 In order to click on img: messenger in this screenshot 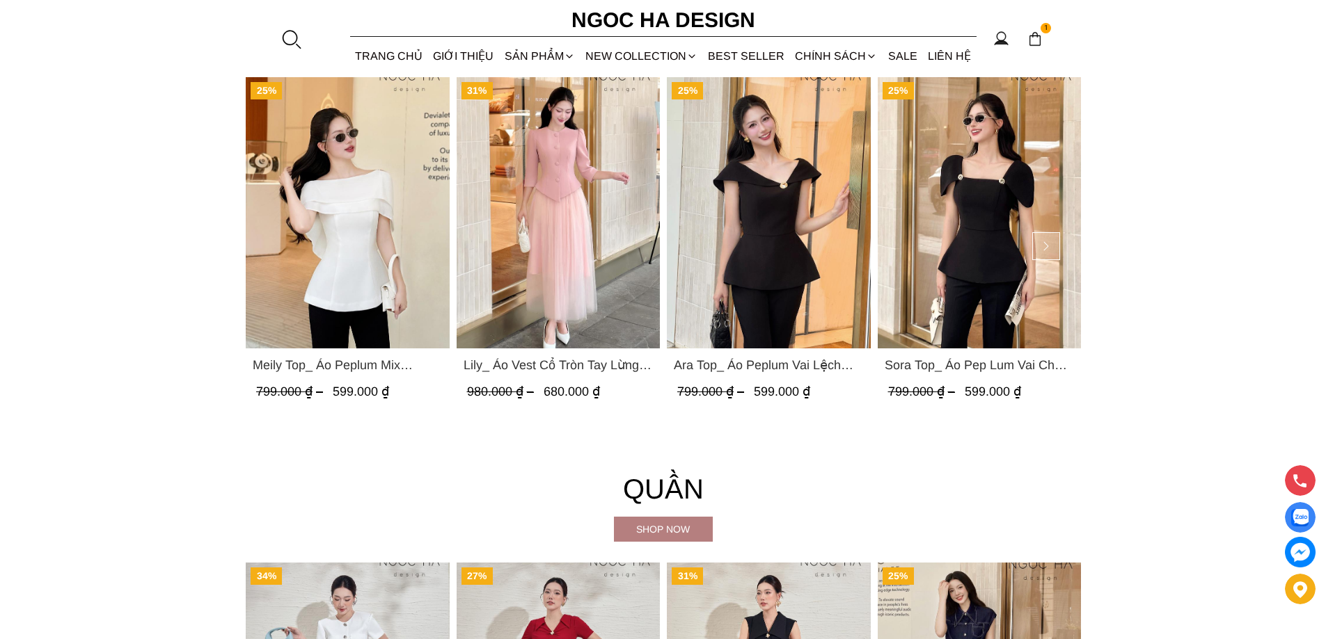, I will do `click(1300, 552)`.